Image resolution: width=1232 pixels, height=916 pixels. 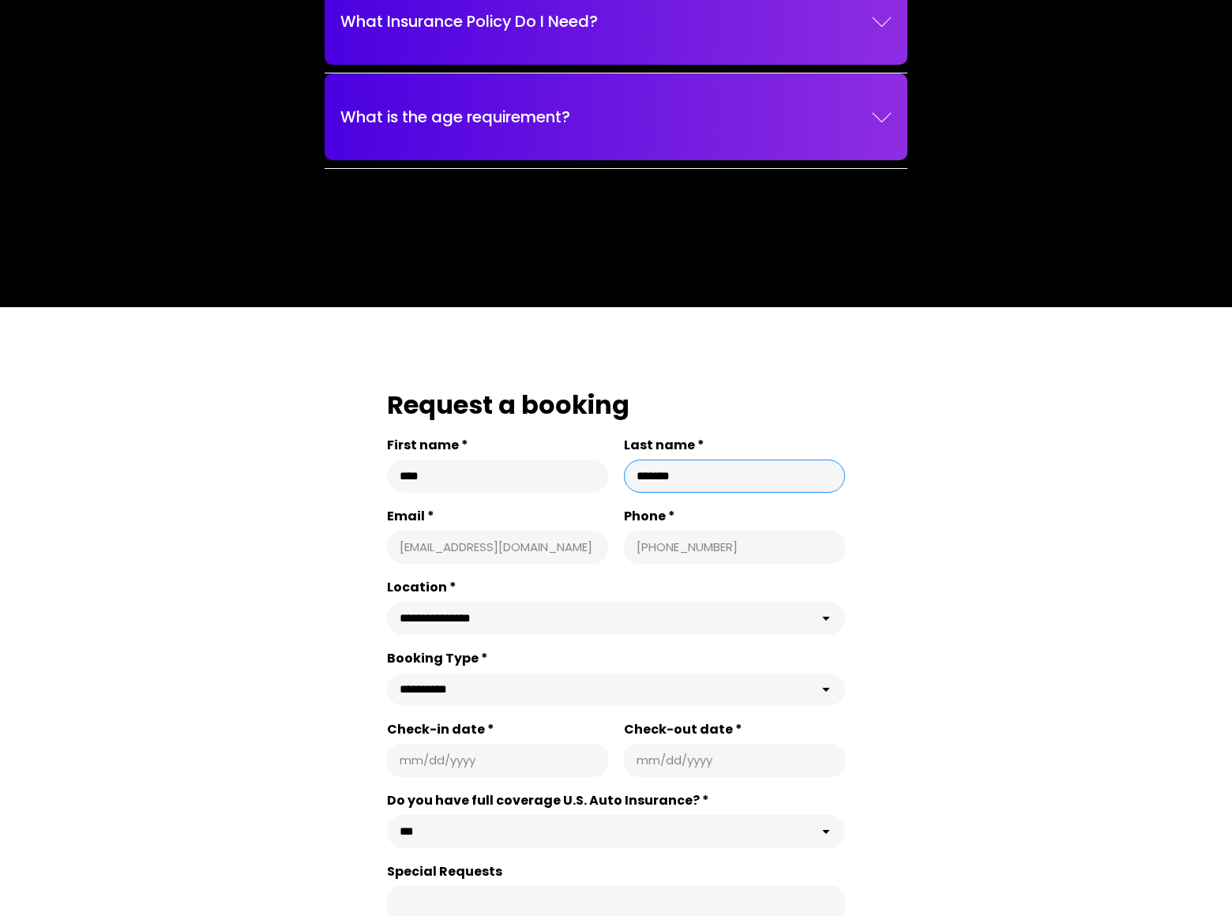 I want to click on input: Email *, so click(x=497, y=547).